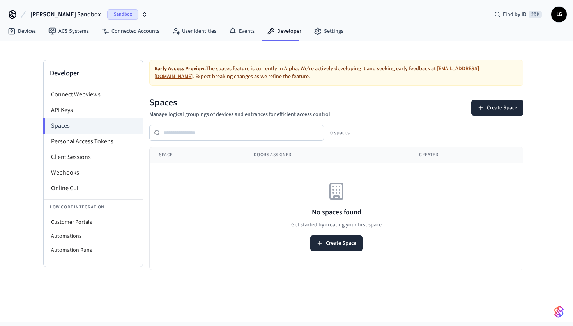 This screenshot has height=326, width=573. Describe the element at coordinates (559, 14) in the screenshot. I see `span: LG` at that location.